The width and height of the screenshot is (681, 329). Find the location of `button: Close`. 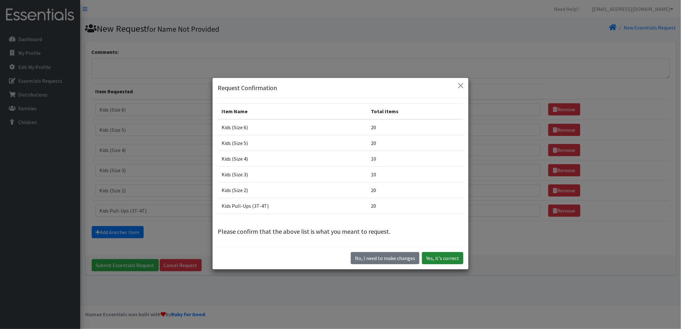

button: Close is located at coordinates (460, 86).